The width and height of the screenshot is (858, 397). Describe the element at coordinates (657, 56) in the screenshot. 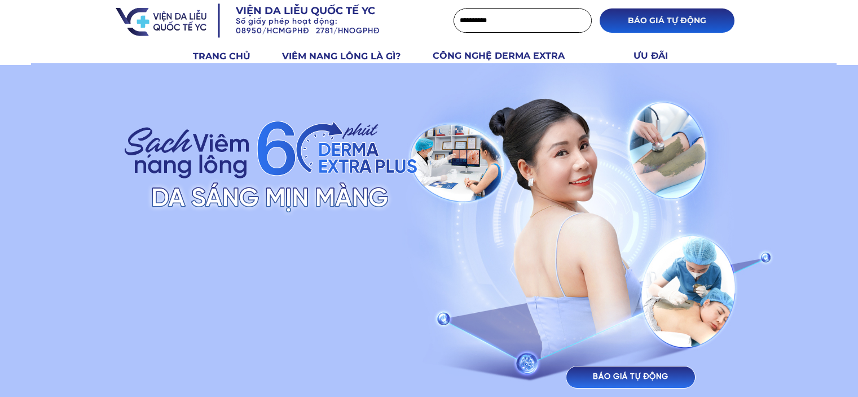

I see `h3: ƯU ĐÃI` at that location.